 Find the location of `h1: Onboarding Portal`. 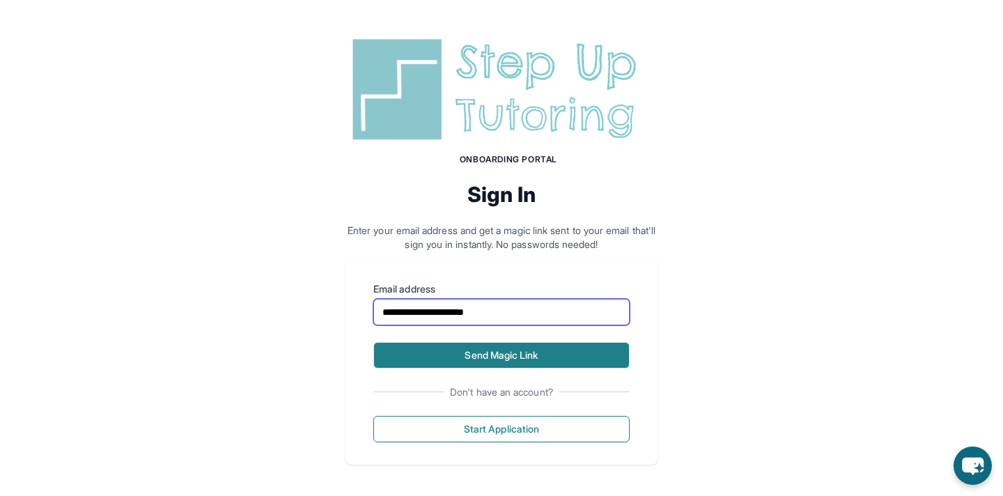

h1: Onboarding Portal is located at coordinates (508, 159).